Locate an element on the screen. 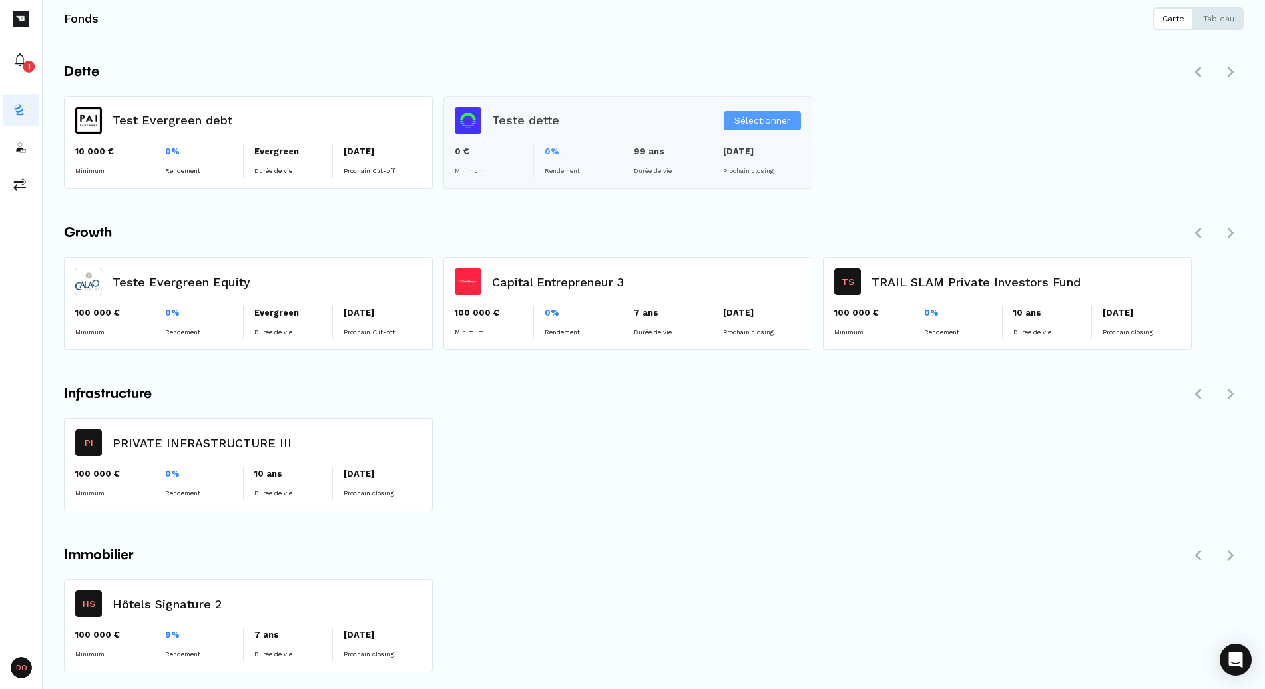 The width and height of the screenshot is (1265, 689). p: TS is located at coordinates (848, 282).